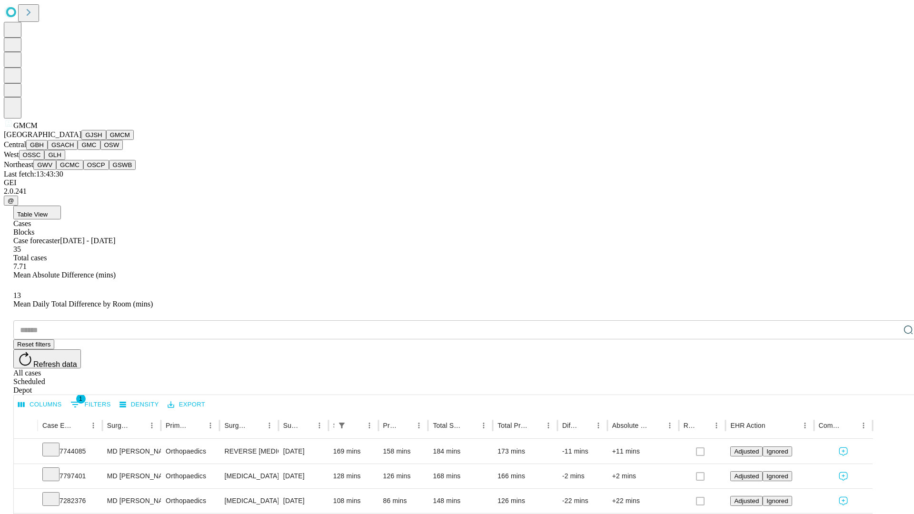 This screenshot has height=514, width=914. I want to click on div: 168 mins, so click(460, 476).